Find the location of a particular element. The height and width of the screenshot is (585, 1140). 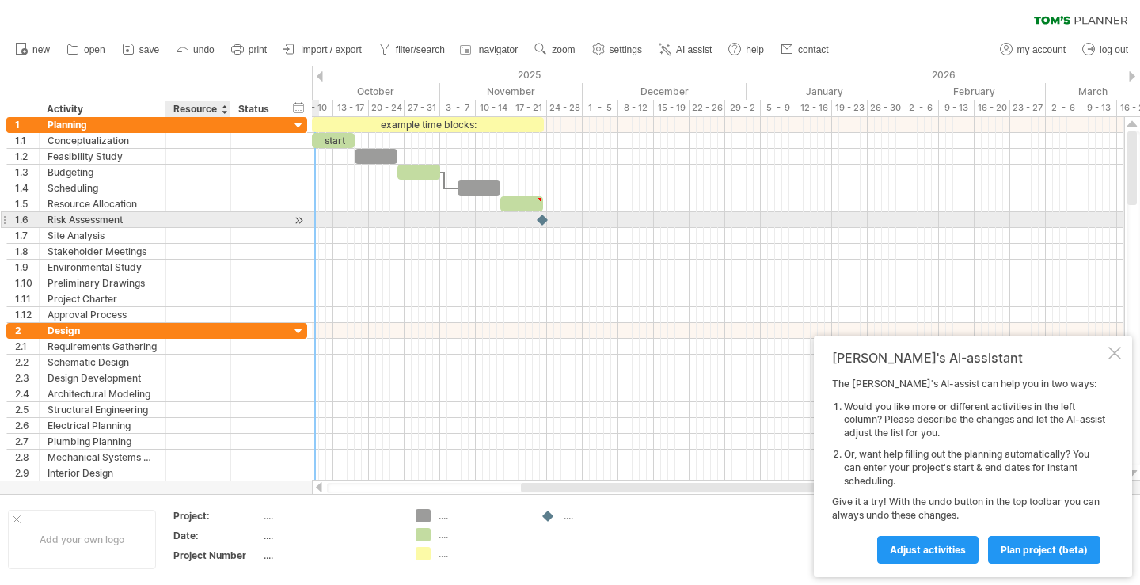

span: filter/search is located at coordinates (420, 50).